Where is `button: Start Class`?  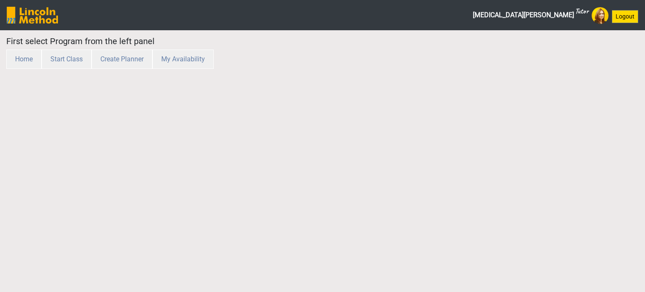
button: Start Class is located at coordinates (66, 59).